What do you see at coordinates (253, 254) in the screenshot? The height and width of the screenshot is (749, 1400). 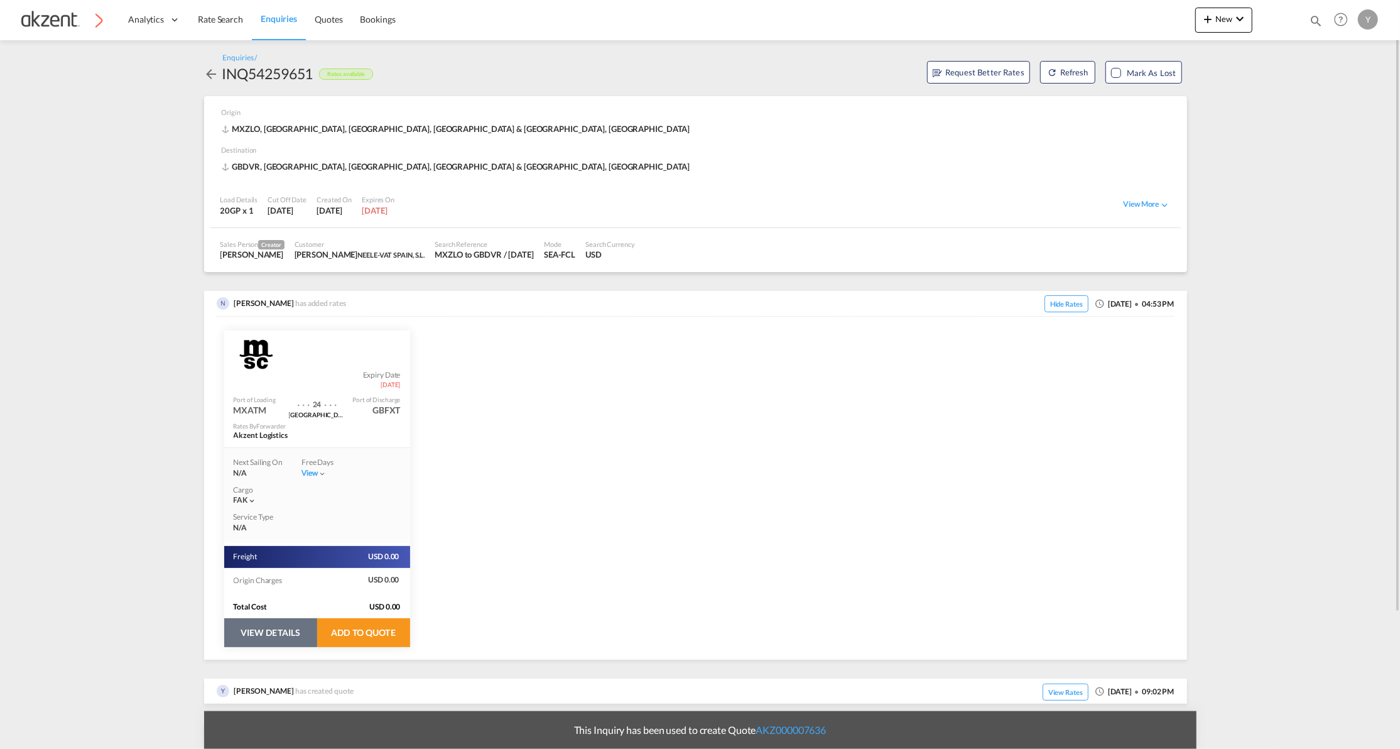 I see `div: Yazmin Ríos` at bounding box center [253, 254].